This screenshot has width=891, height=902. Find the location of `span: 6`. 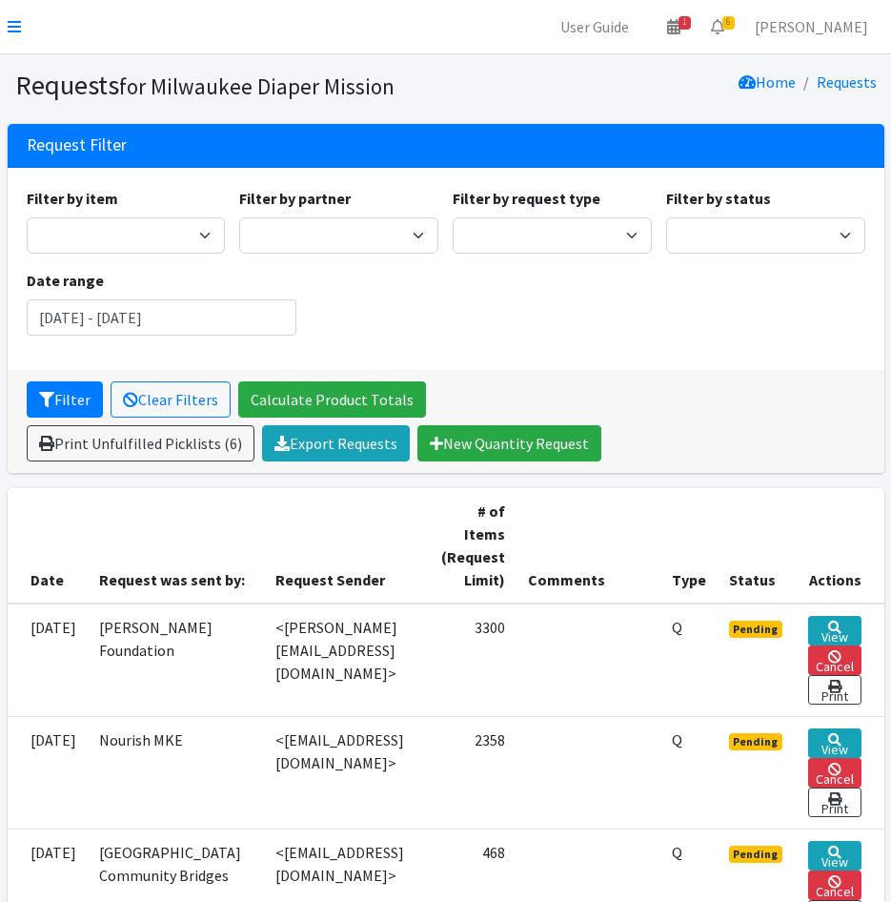

span: 6 is located at coordinates (728, 23).